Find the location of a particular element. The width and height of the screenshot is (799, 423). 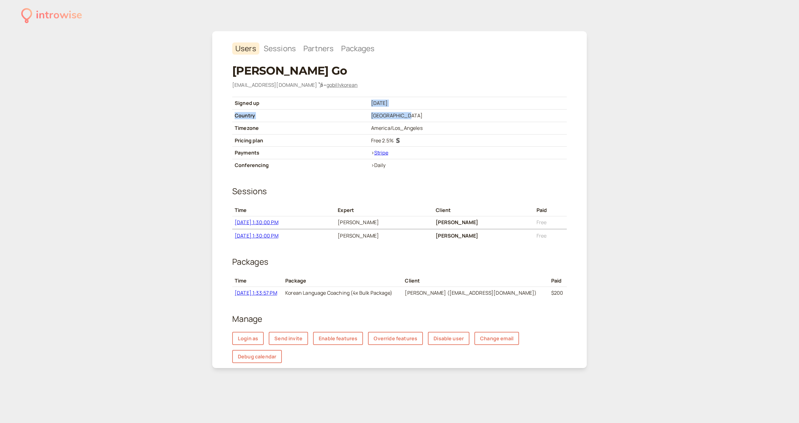

a: introwise is located at coordinates (52, 15).